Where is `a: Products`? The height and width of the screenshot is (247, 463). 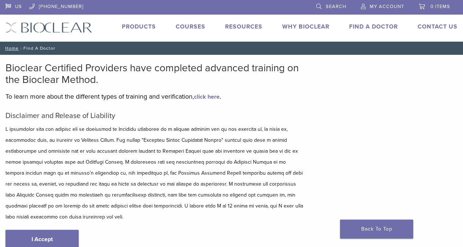
a: Products is located at coordinates (139, 27).